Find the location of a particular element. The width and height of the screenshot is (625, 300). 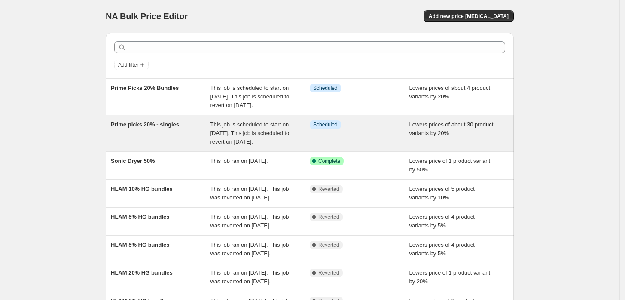

span: Add filter is located at coordinates (128, 65).